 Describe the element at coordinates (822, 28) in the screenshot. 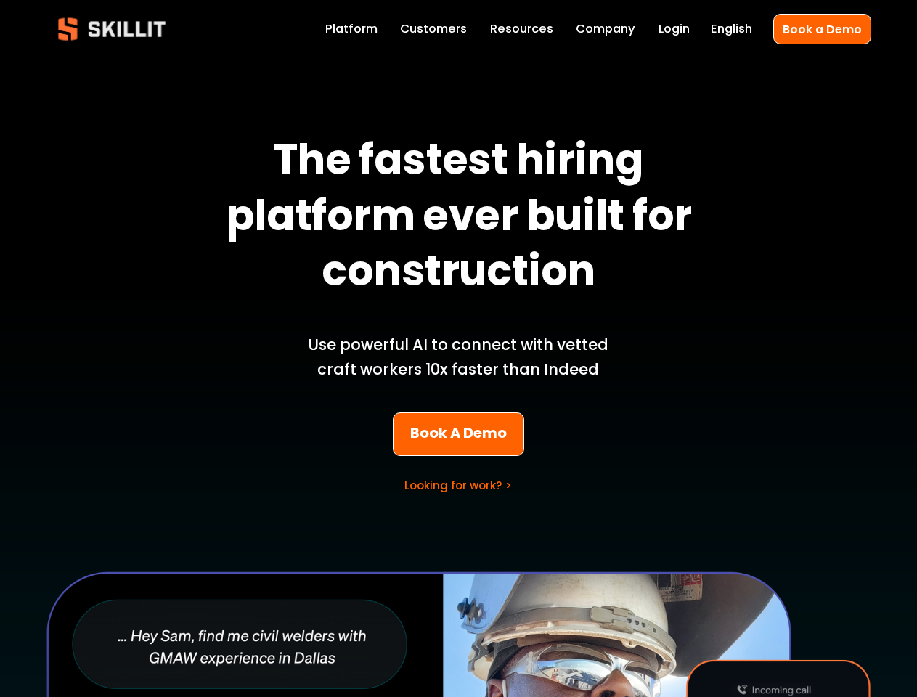

I see `a: Book a Demo` at that location.